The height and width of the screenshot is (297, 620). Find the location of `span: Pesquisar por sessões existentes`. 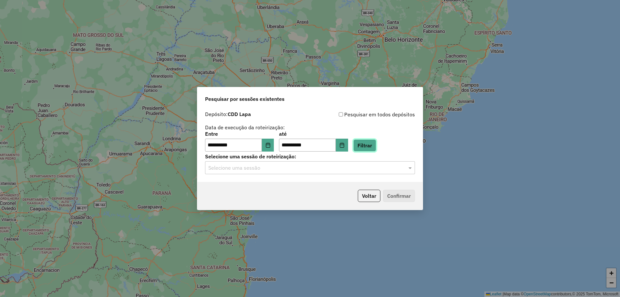

span: Pesquisar por sessões existentes is located at coordinates (245, 99).